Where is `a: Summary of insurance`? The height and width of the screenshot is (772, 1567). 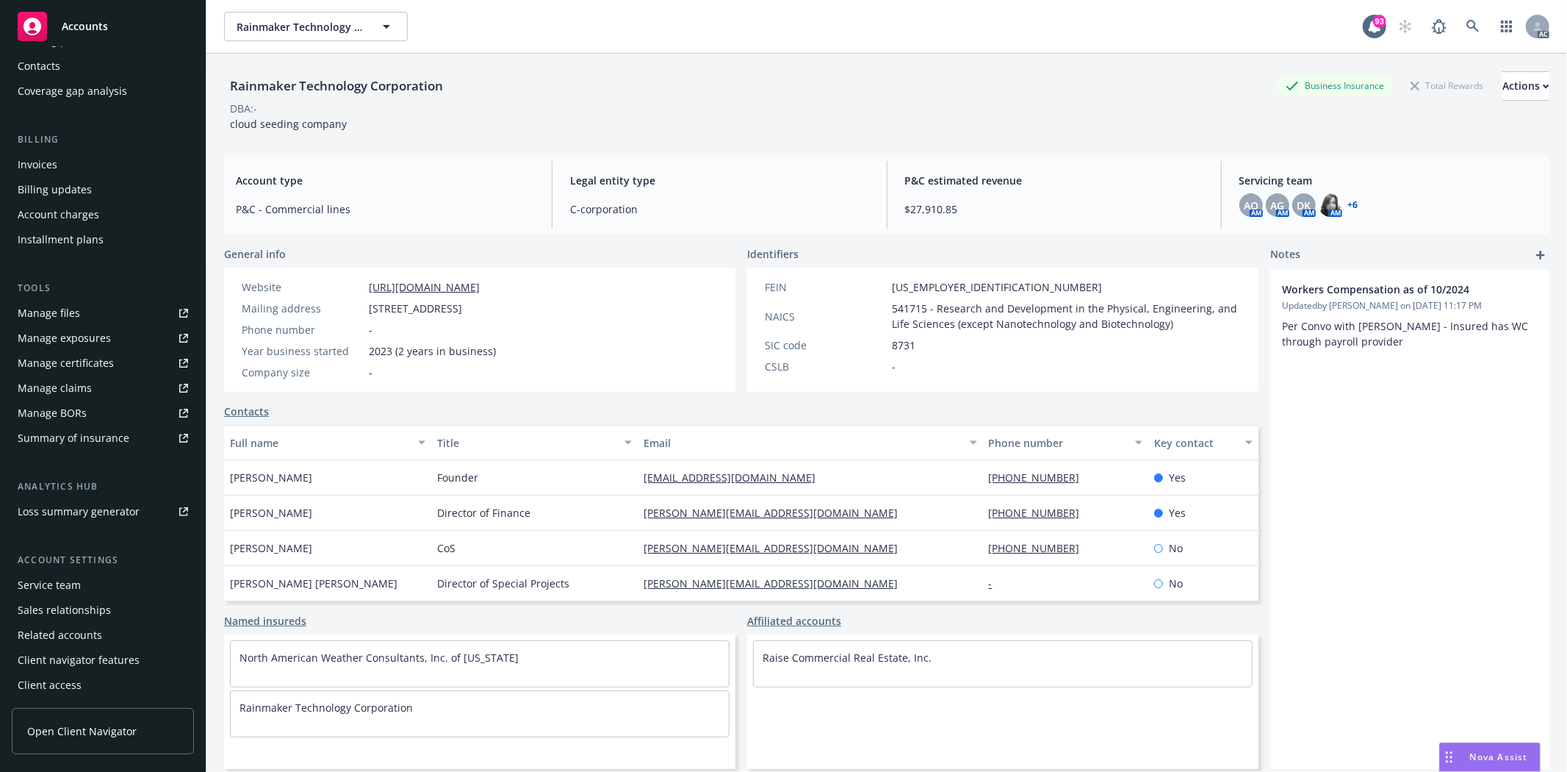 a: Summary of insurance is located at coordinates (103, 438).